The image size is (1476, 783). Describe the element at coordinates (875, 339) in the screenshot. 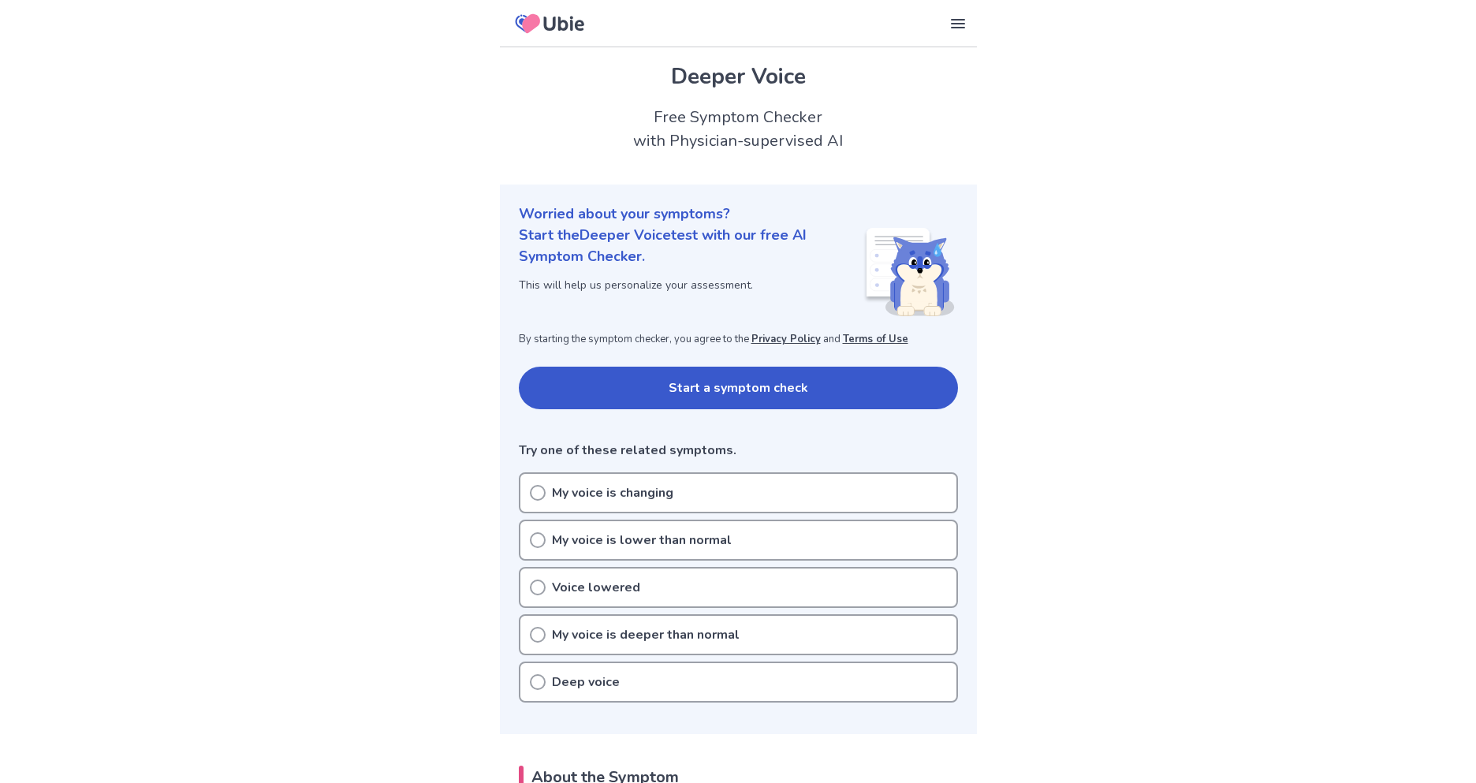

I see `a: Terms of Use` at that location.